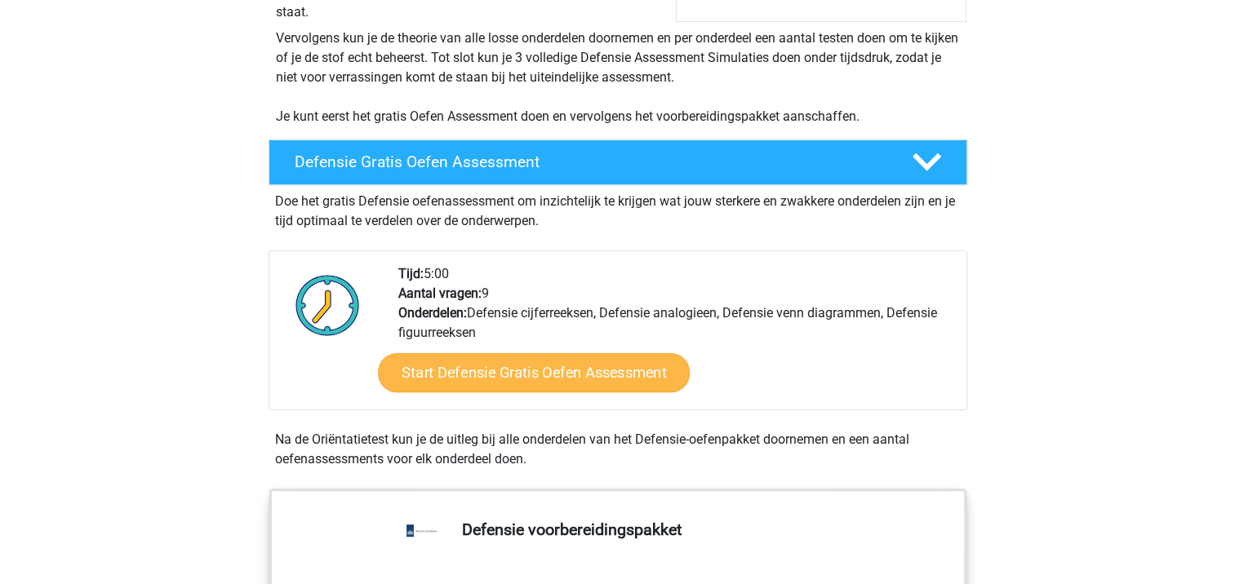 This screenshot has height=584, width=1235. Describe the element at coordinates (618, 208) in the screenshot. I see `div: Doe het gratis Defensie oefenassessment om inzichtelijk te krijgen wat jouw sterkere en zwakkere ...` at that location.